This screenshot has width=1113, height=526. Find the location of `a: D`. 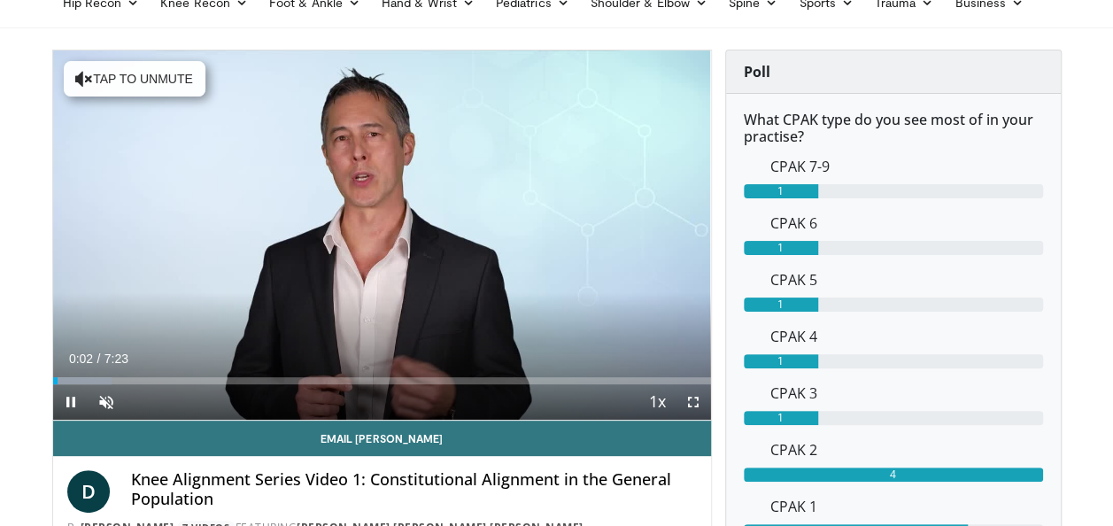

a: D is located at coordinates (89, 492).